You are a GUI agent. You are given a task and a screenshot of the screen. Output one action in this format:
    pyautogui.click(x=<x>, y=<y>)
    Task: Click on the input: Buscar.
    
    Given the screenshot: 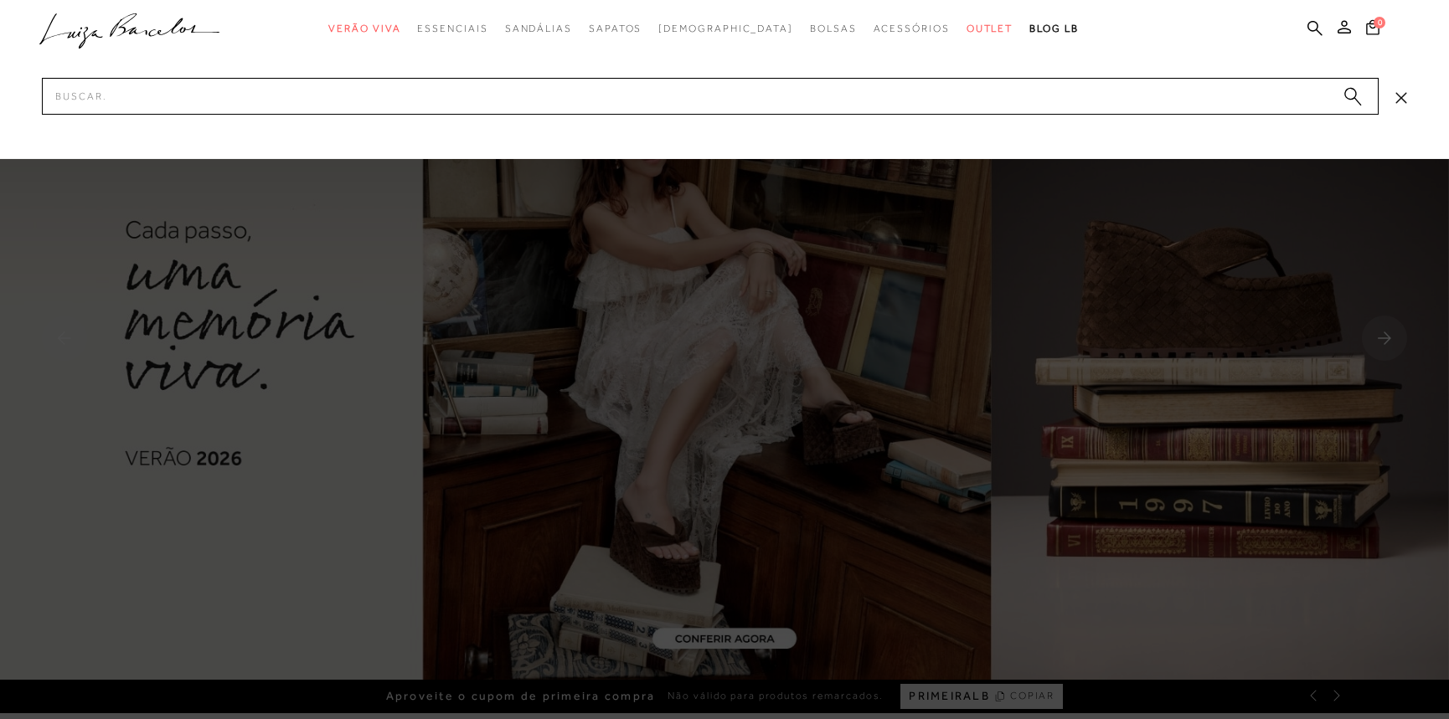 What is the action you would take?
    pyautogui.click(x=710, y=96)
    